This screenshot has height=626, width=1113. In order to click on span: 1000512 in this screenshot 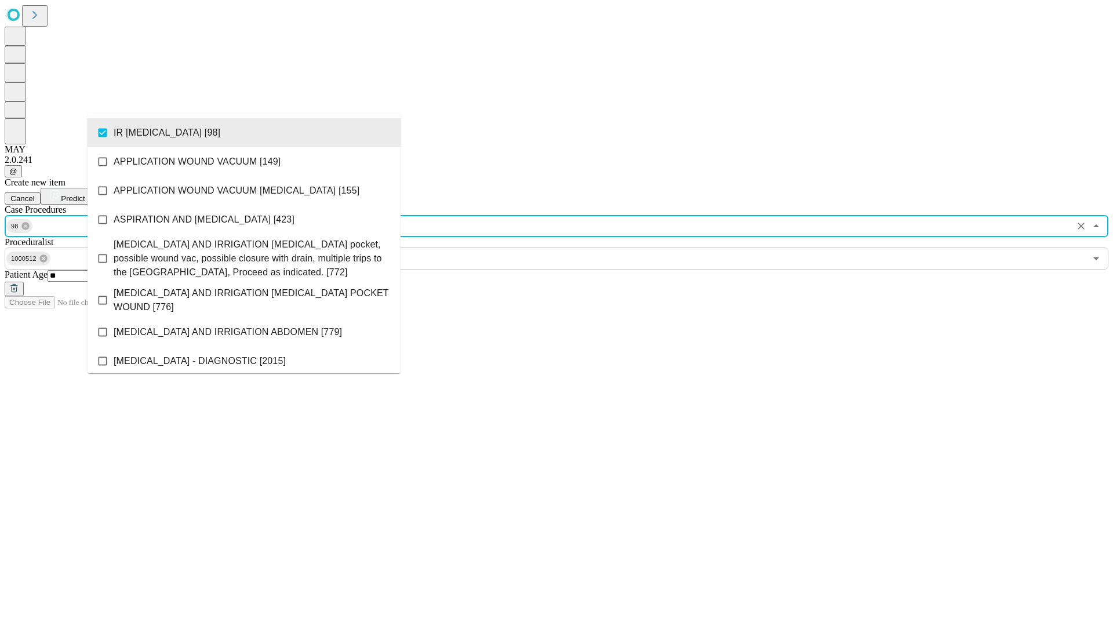, I will do `click(24, 258)`.